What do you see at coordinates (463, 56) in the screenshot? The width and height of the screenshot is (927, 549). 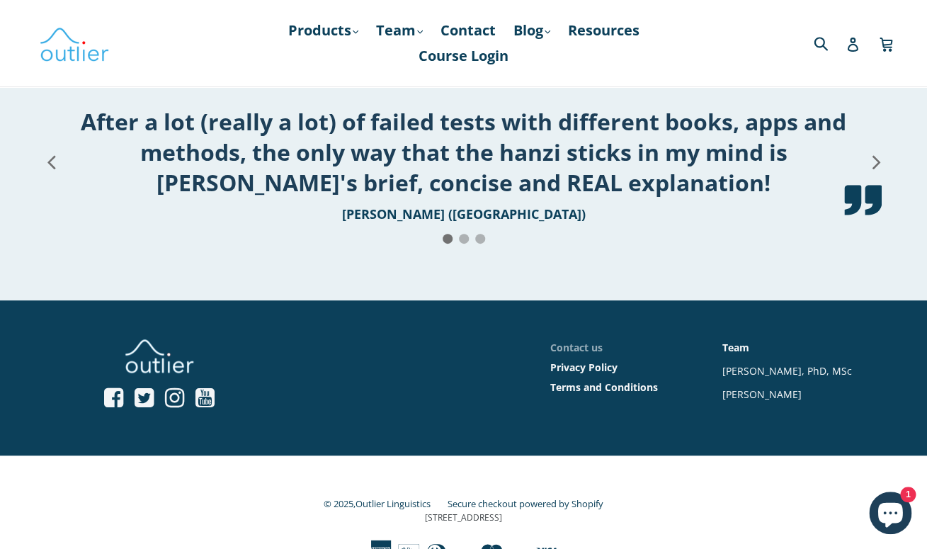 I see `a: Course Login` at bounding box center [463, 56].